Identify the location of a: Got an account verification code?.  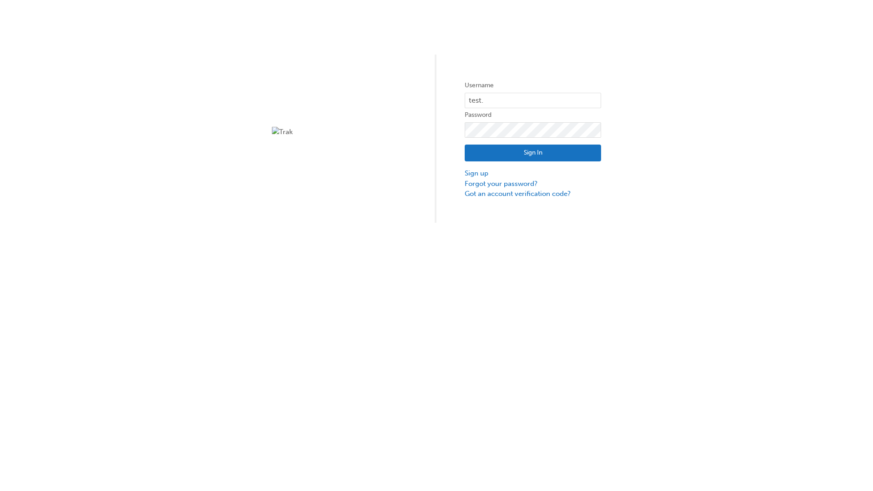
(533, 194).